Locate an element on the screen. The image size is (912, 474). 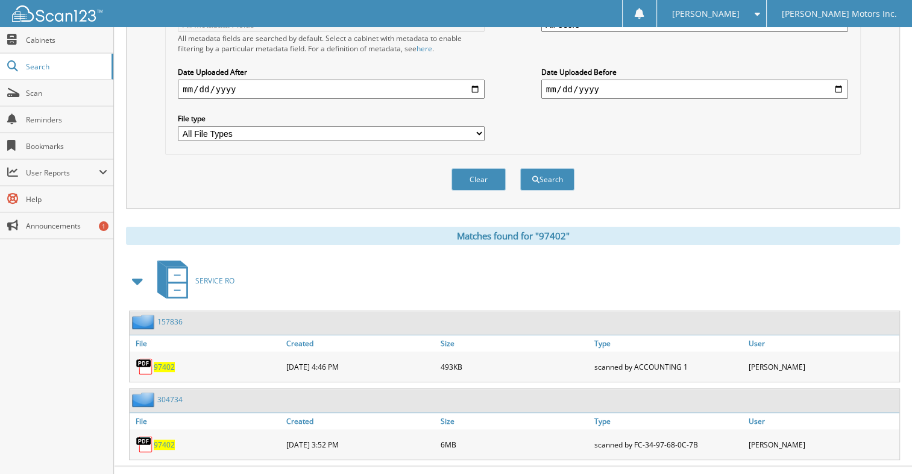
span: Announcements is located at coordinates (66, 226).